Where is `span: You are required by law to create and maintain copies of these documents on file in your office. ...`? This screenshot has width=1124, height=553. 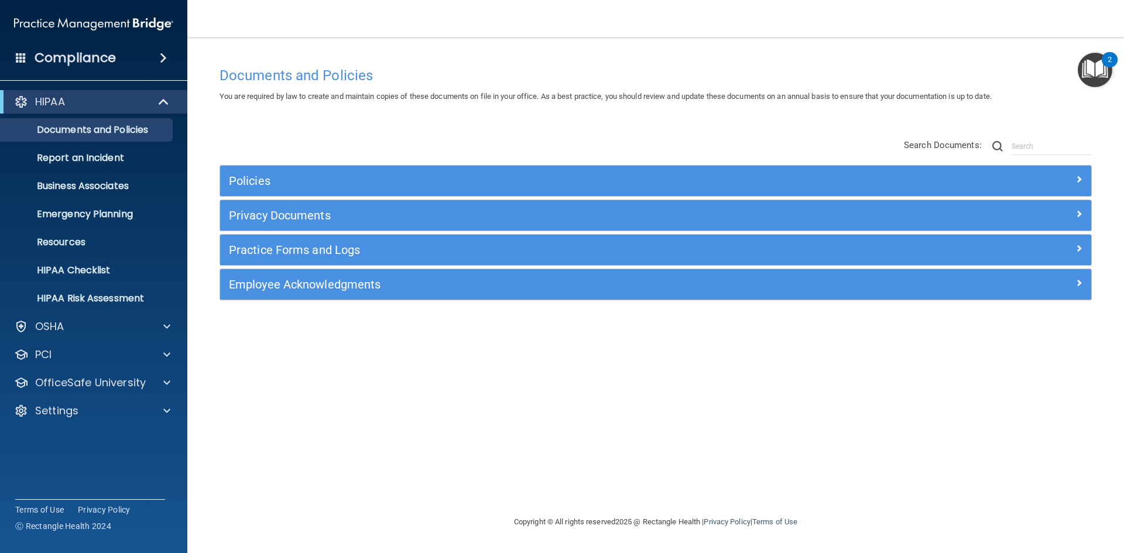 span: You are required by law to create and maintain copies of these documents on file in your office. ... is located at coordinates (605, 96).